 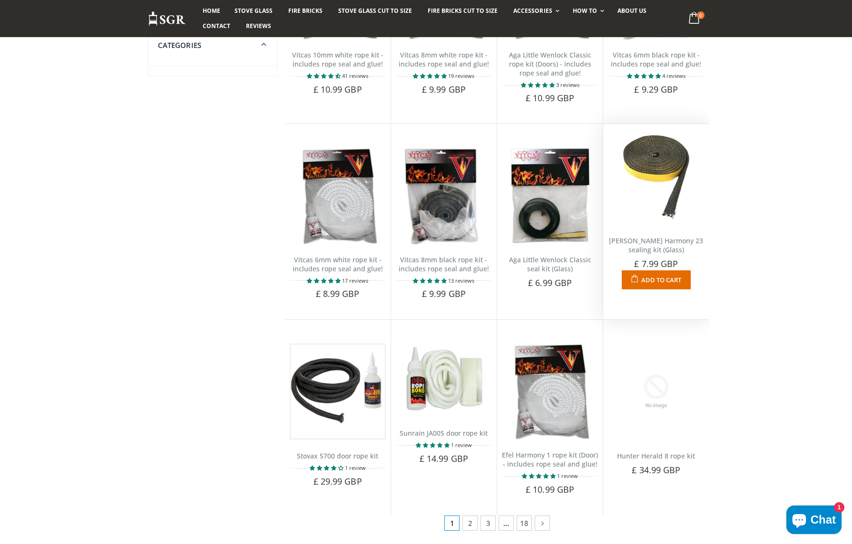 I want to click on span: Stove Glass Cut To Size, so click(x=375, y=10).